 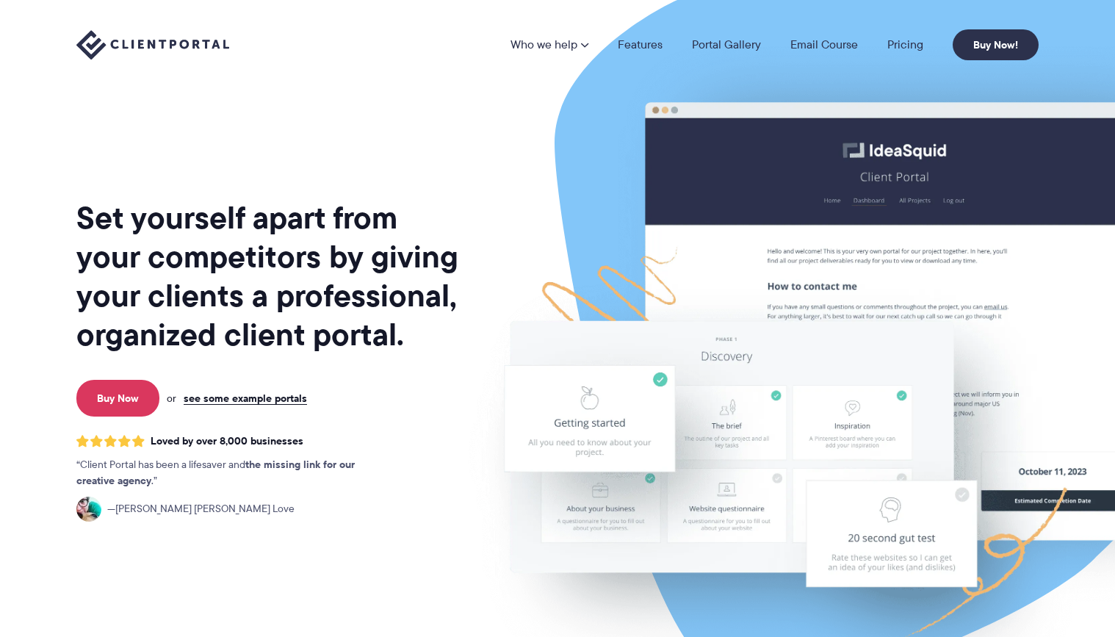 What do you see at coordinates (118, 398) in the screenshot?
I see `a: Buy Now` at bounding box center [118, 398].